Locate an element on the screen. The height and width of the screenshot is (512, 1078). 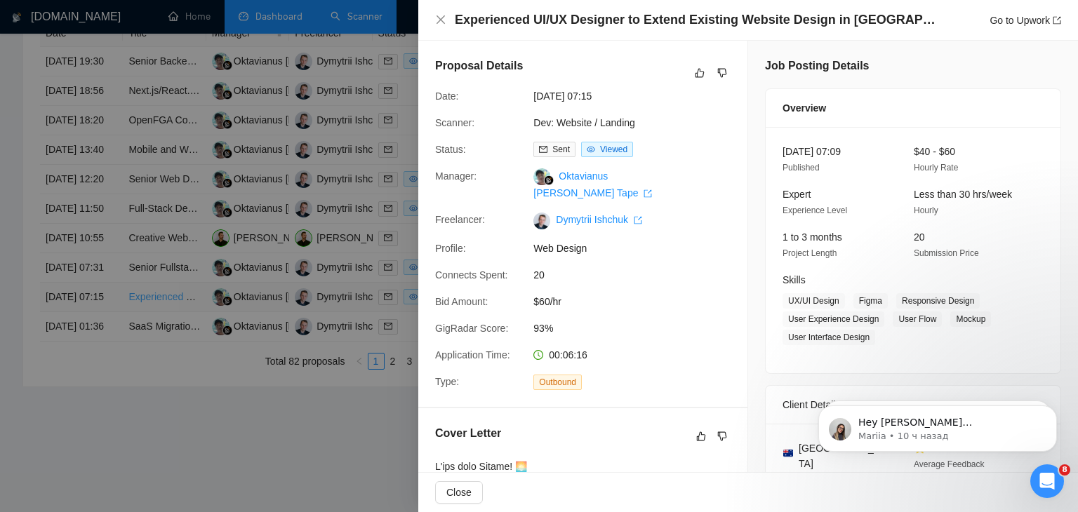
img: Profile image for Mariia is located at coordinates (43, 53).